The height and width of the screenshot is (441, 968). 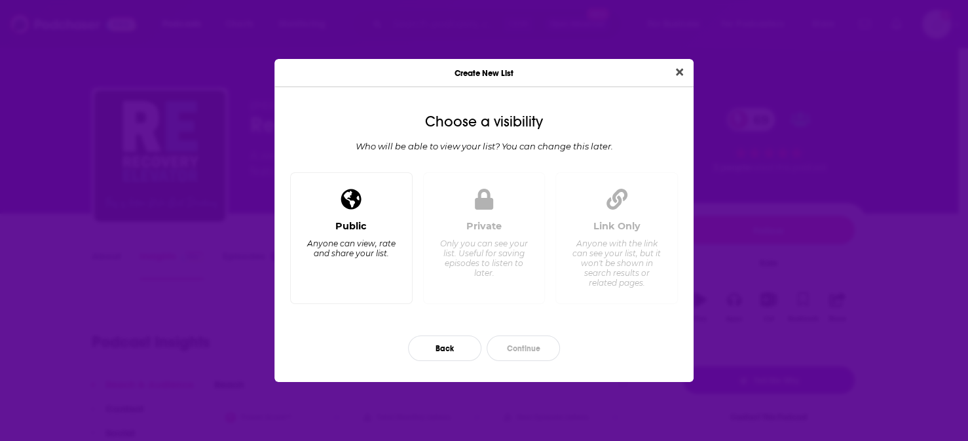 What do you see at coordinates (484, 226) in the screenshot?
I see `div: Private` at bounding box center [484, 226].